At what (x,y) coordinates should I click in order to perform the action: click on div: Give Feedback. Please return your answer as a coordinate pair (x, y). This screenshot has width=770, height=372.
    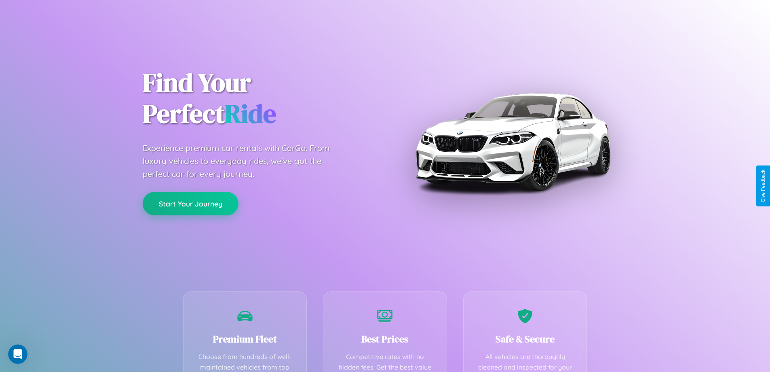
    Looking at the image, I should click on (764, 186).